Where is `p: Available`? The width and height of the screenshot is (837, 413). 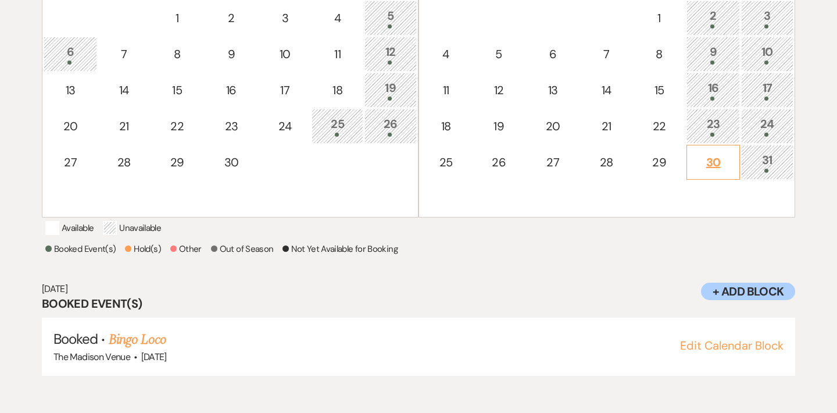 p: Available is located at coordinates (69, 228).